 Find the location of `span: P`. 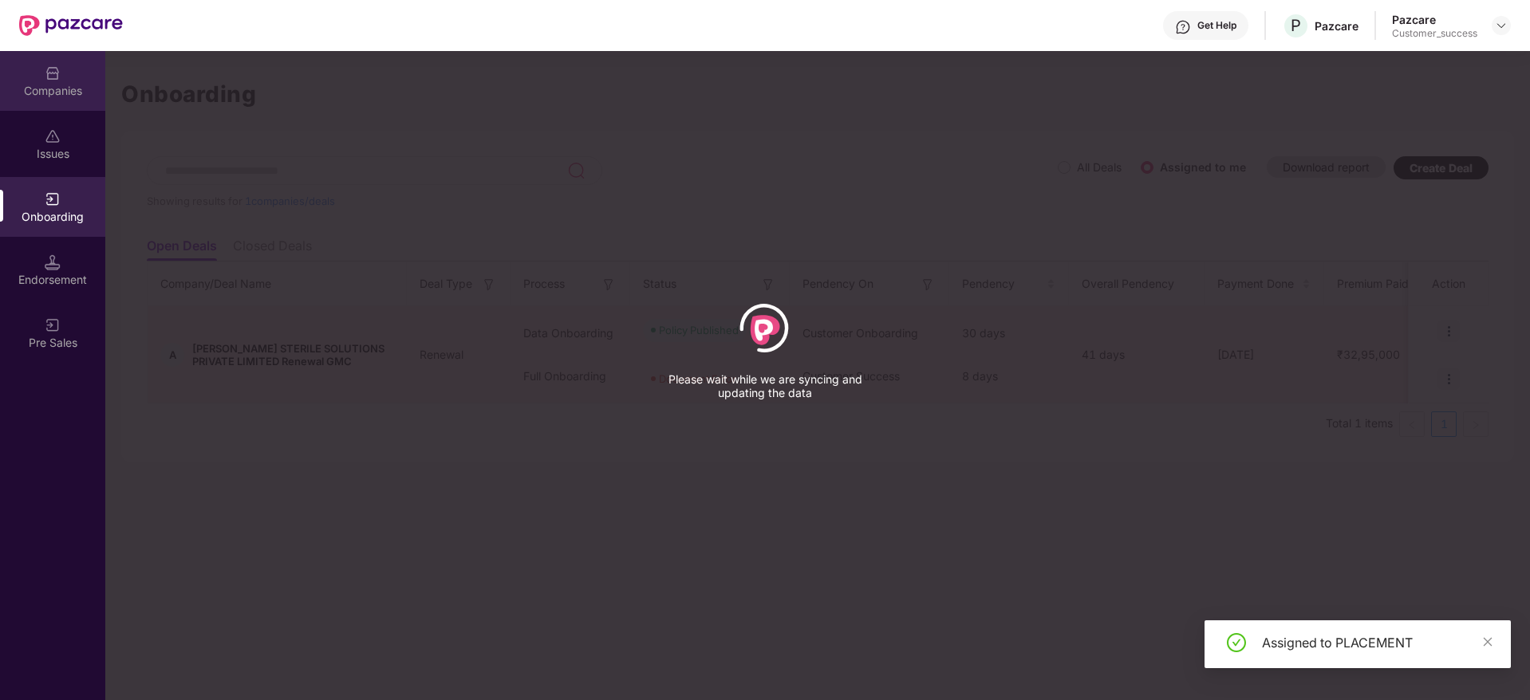

span: P is located at coordinates (1295, 26).